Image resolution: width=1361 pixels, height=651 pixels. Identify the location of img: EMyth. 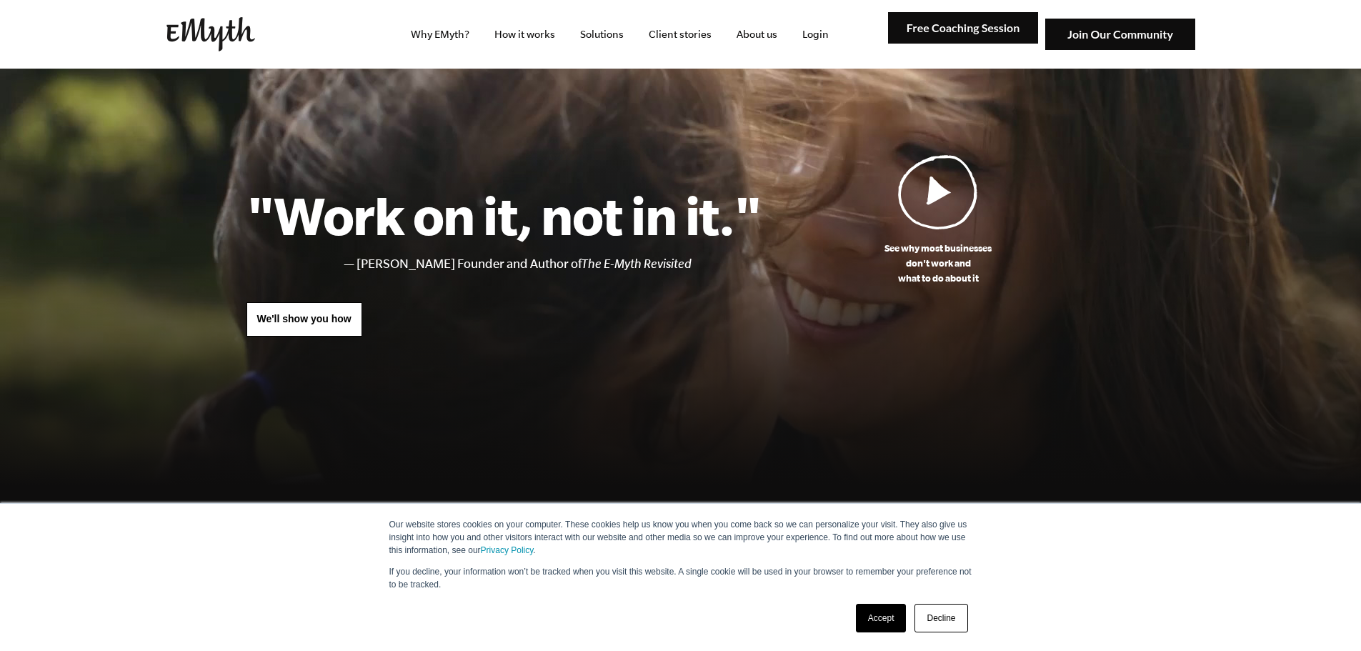
(211, 34).